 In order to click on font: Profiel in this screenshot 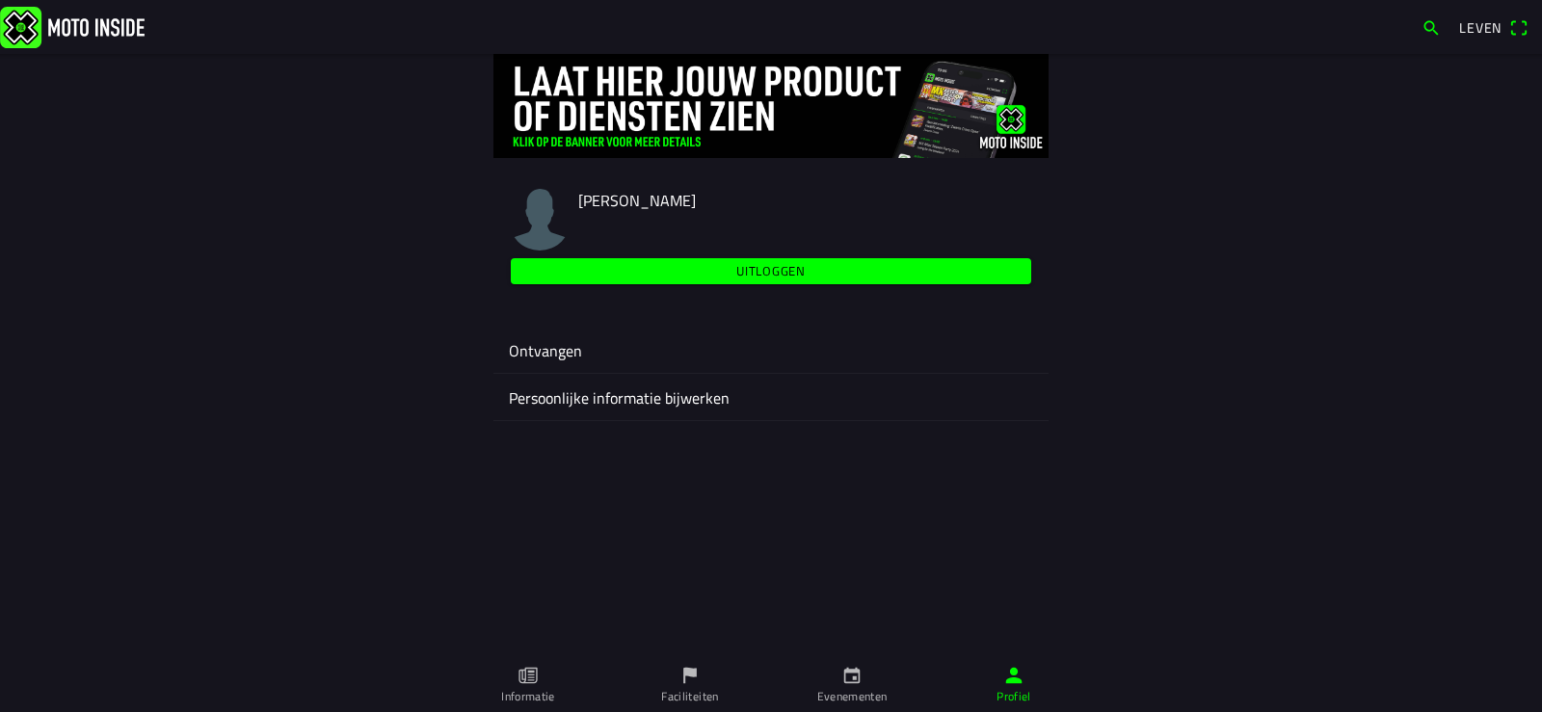, I will do `click(1014, 696)`.